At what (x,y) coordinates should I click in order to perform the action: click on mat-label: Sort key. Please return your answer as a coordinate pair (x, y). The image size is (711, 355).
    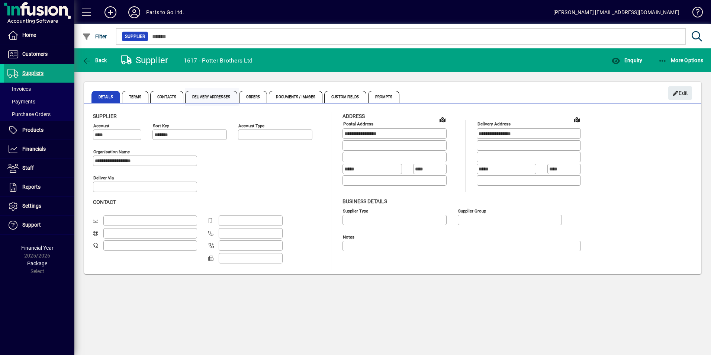
    Looking at the image, I should click on (161, 126).